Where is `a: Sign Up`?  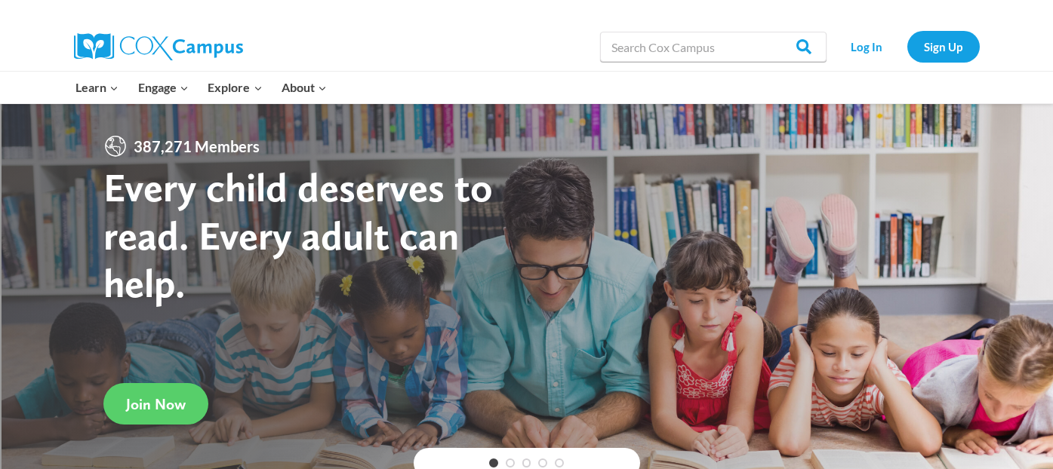 a: Sign Up is located at coordinates (943, 46).